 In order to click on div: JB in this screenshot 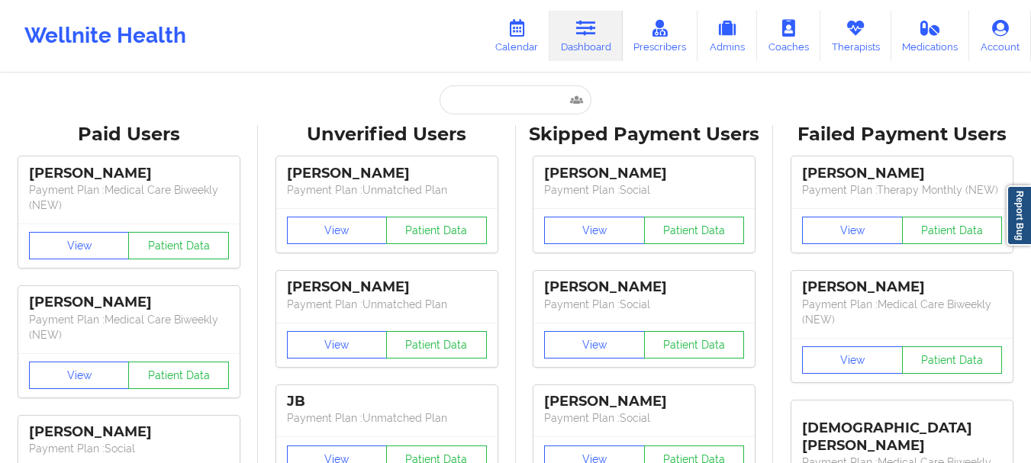, I will do `click(387, 401)`.